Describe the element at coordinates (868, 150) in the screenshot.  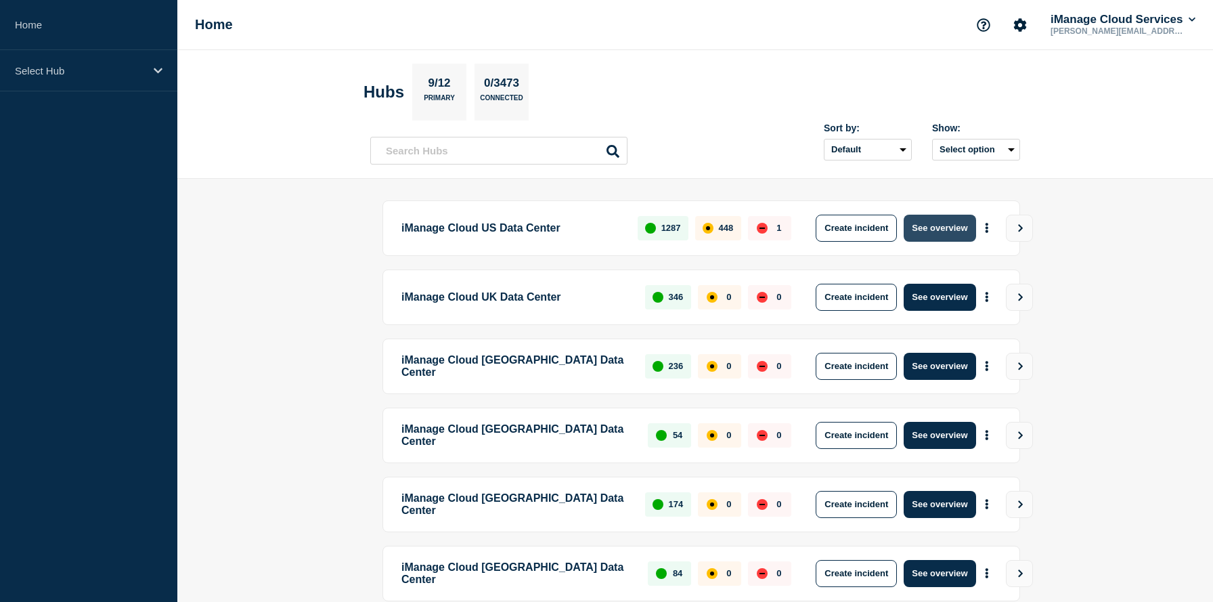
I see `select: Sort by` at that location.